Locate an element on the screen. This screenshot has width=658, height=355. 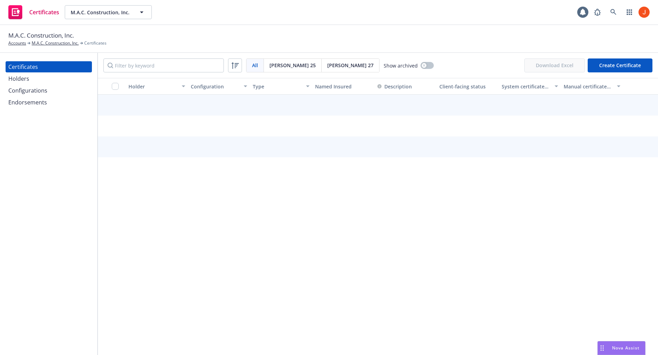
div: Certificates is located at coordinates (23, 67).